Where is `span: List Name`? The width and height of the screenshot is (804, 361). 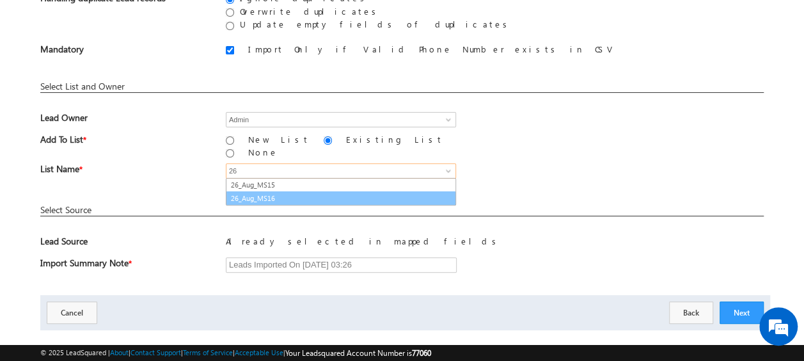
span: List Name is located at coordinates (123, 172).